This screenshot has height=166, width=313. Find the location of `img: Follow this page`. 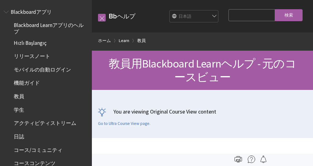

img: Follow this page is located at coordinates (263, 159).